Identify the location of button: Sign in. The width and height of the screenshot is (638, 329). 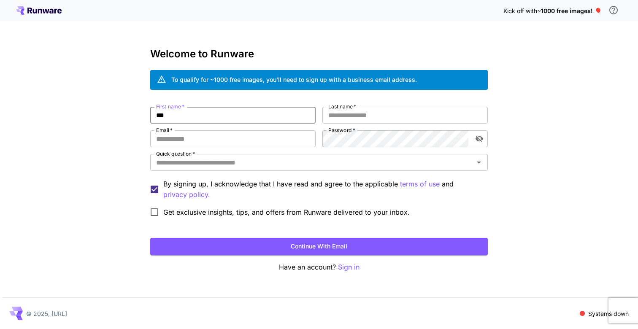
(349, 267).